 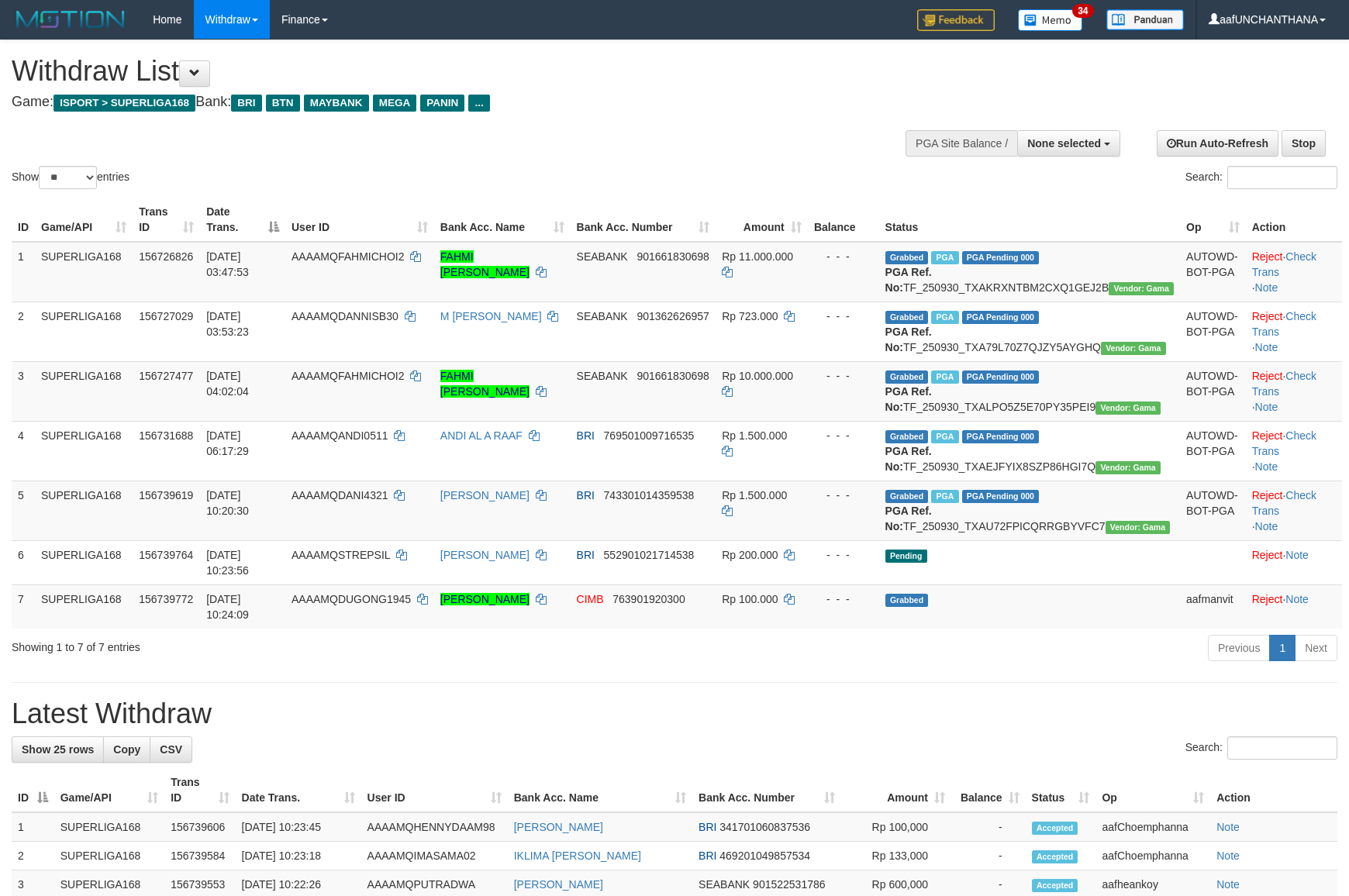 I want to click on td: TF_250930_TXAKRXNTBM2CXQ1GEJ2B, so click(x=1030, y=272).